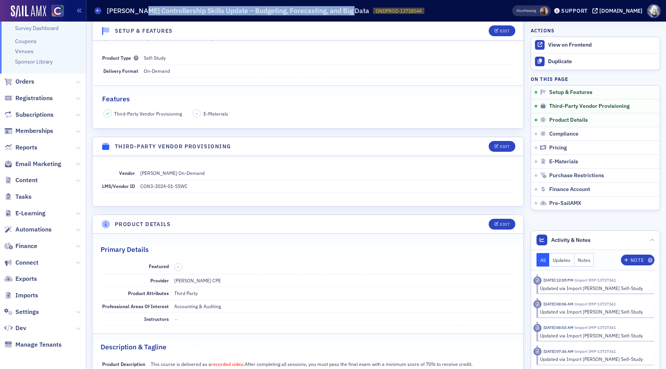 The image size is (666, 369). Describe the element at coordinates (22, 312) in the screenshot. I see `a: Settings` at that location.